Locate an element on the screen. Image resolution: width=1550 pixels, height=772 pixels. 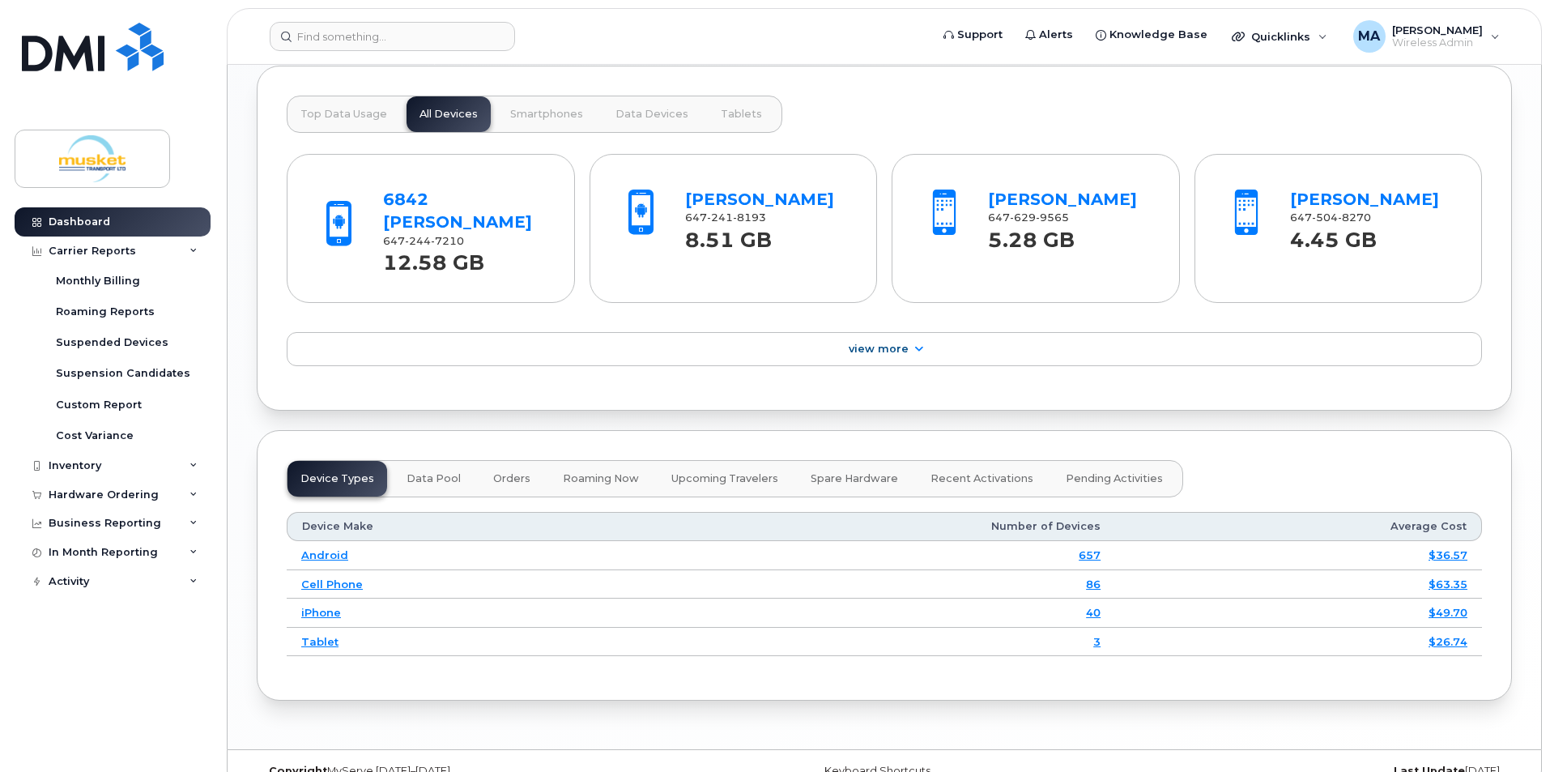
button: Tablets is located at coordinates (741, 114).